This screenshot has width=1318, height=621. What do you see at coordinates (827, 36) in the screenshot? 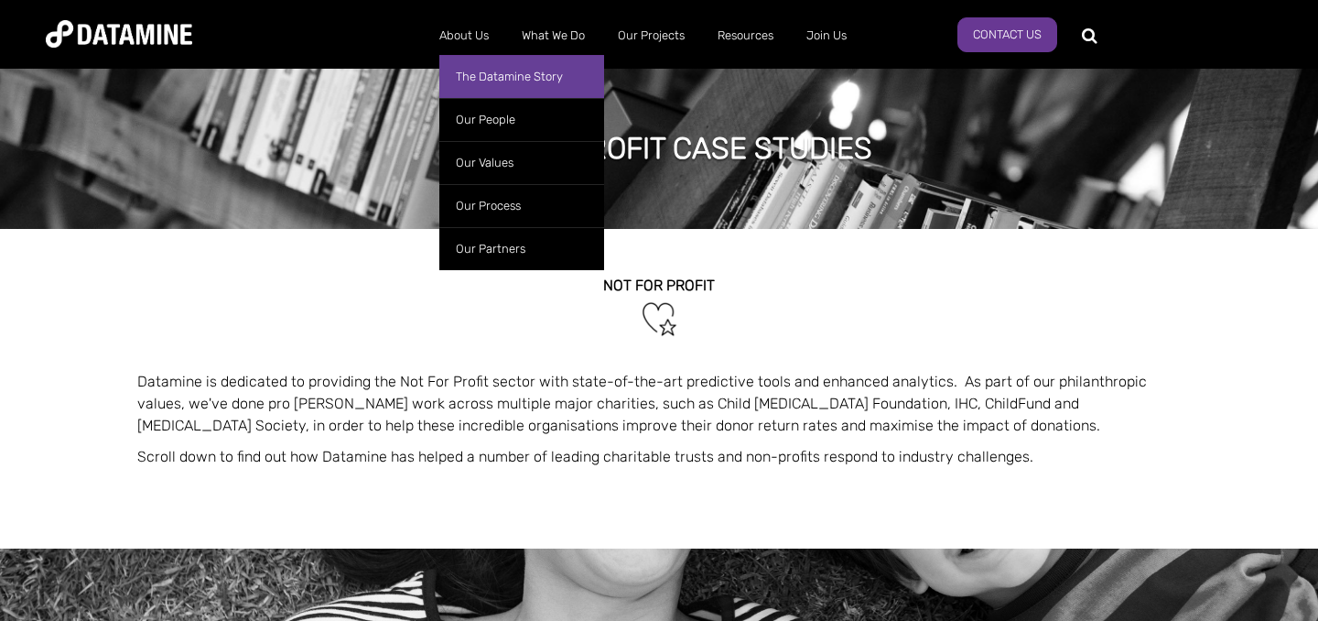
I see `a: Join Us` at bounding box center [827, 36].